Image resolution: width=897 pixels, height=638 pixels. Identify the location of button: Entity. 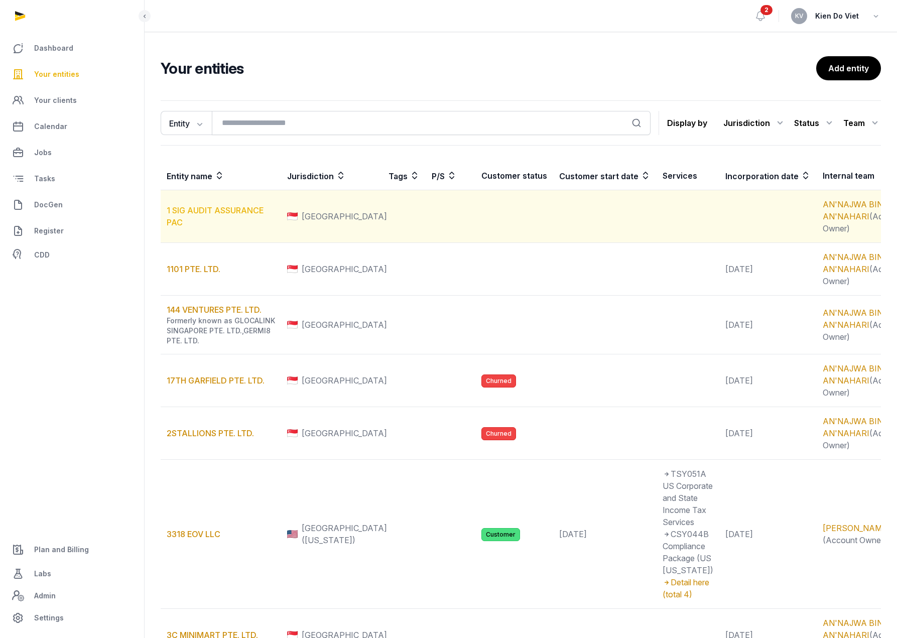
(186, 123).